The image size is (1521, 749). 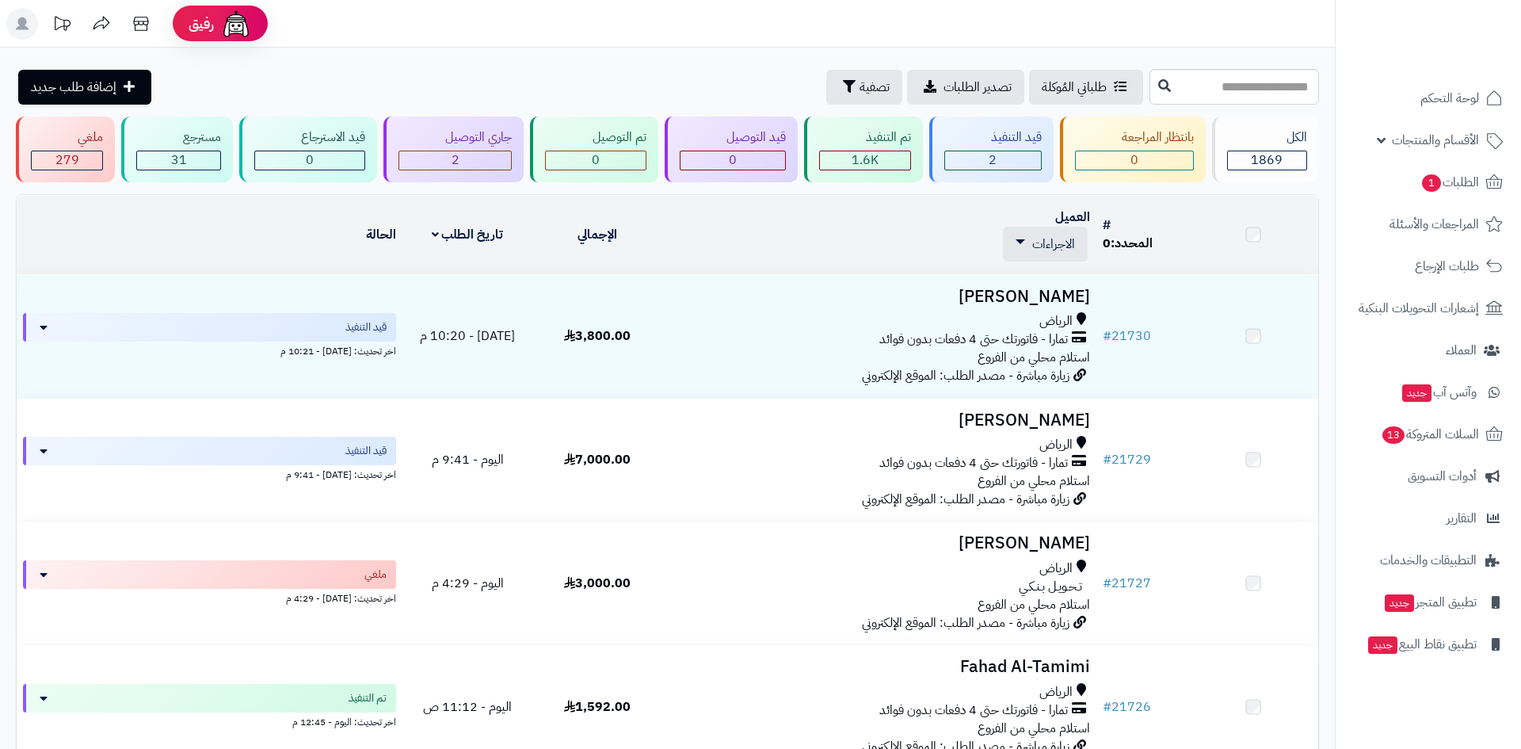 What do you see at coordinates (381, 235) in the screenshot?
I see `a: الحالة` at bounding box center [381, 235].